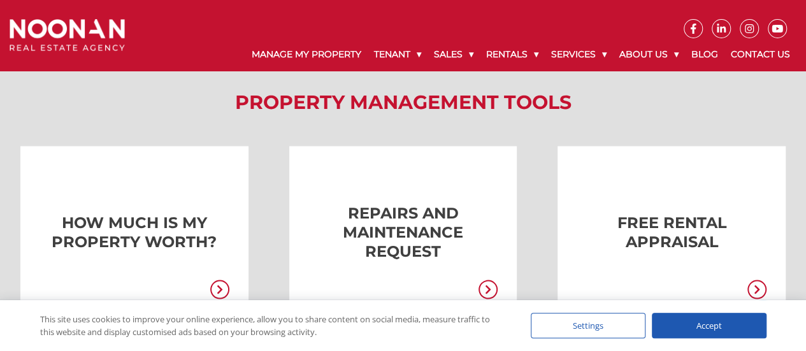 The width and height of the screenshot is (806, 351). What do you see at coordinates (649, 54) in the screenshot?
I see `a: About Us` at bounding box center [649, 54].